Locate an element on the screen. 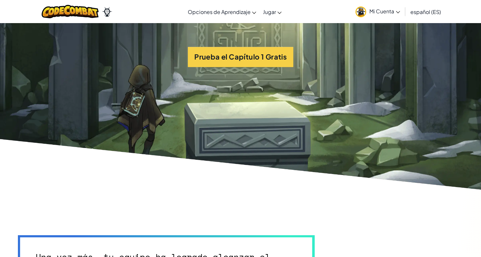 The height and width of the screenshot is (257, 481). button: Prueba el Capítulo 1 Gratis is located at coordinates (241, 57).